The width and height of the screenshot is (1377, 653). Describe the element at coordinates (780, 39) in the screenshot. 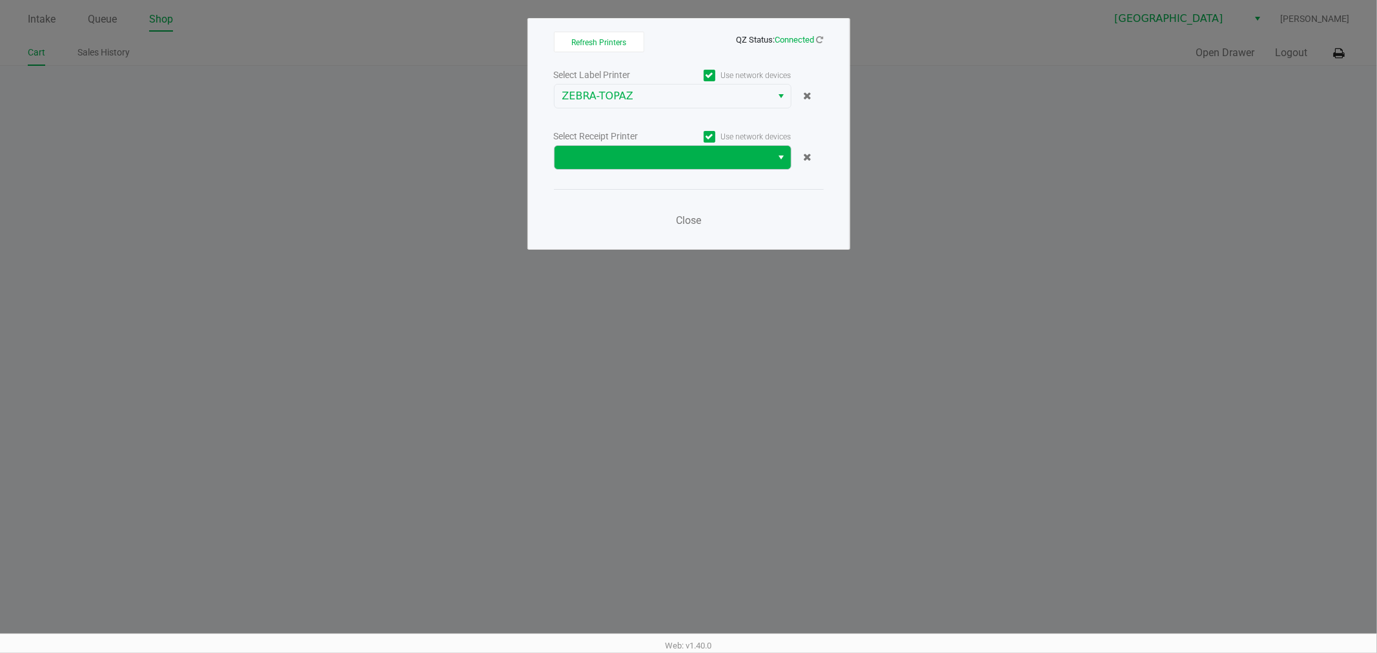

I see `span: QZ Status:` at that location.